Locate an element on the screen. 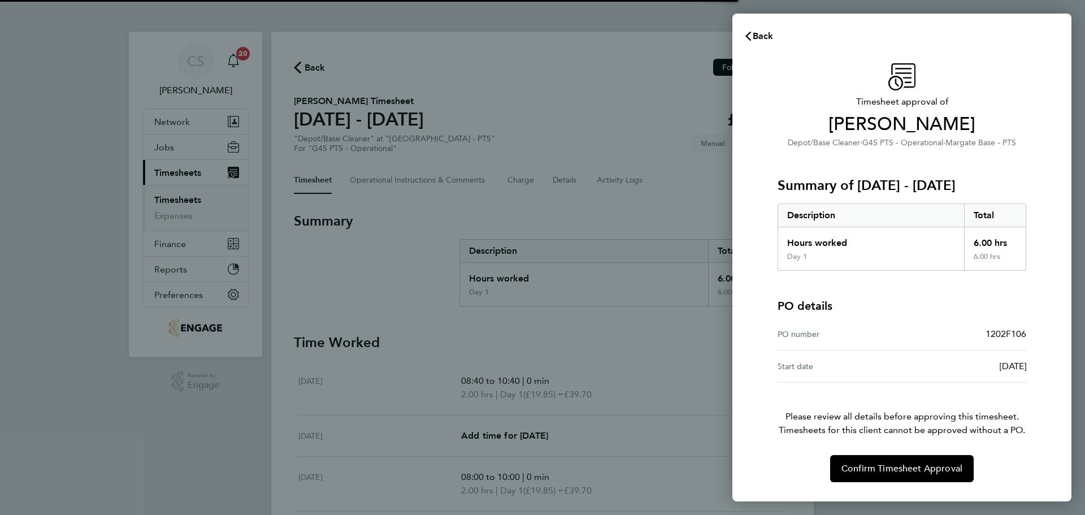 Image resolution: width=1085 pixels, height=515 pixels. div: PO number is located at coordinates (840, 334).